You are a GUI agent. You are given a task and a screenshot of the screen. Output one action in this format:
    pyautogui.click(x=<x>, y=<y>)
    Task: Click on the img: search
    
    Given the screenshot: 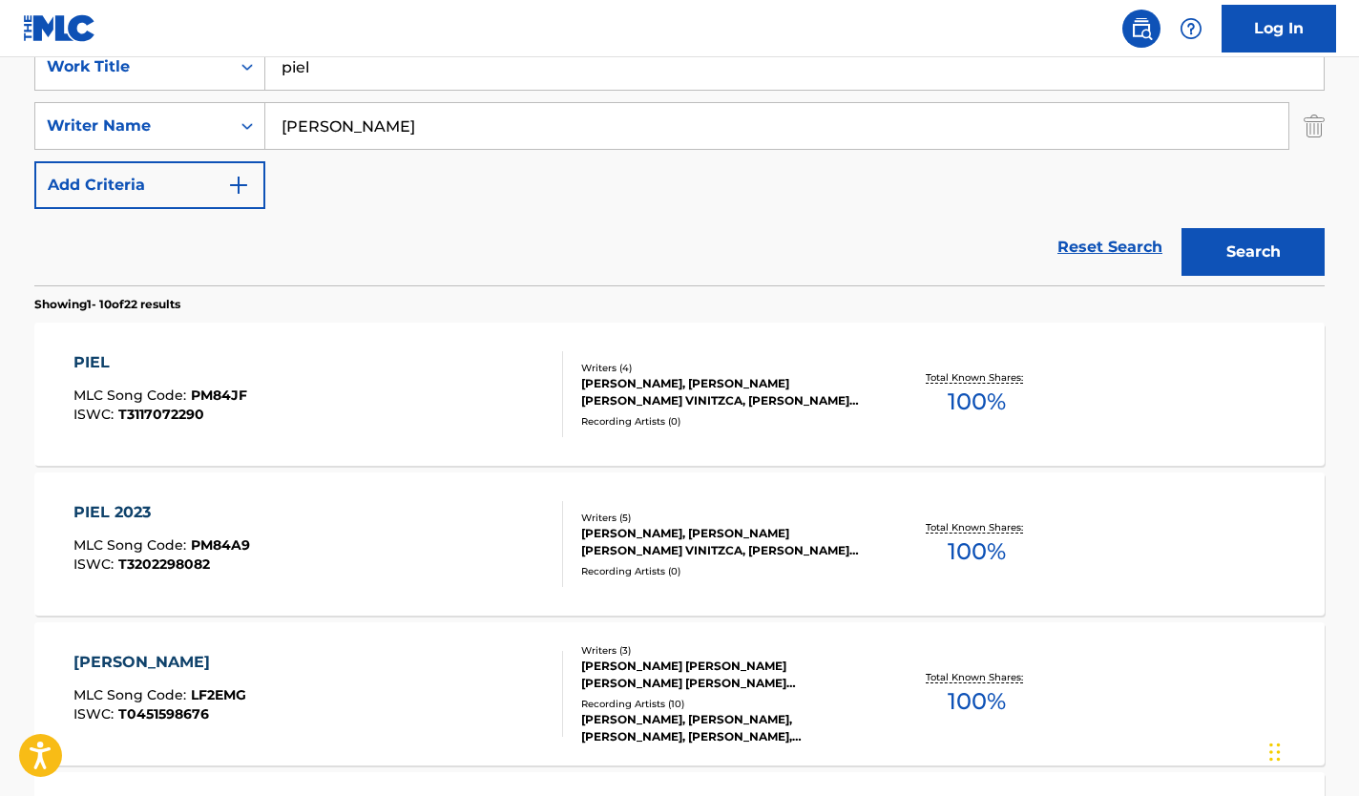 What is the action you would take?
    pyautogui.click(x=1142, y=29)
    